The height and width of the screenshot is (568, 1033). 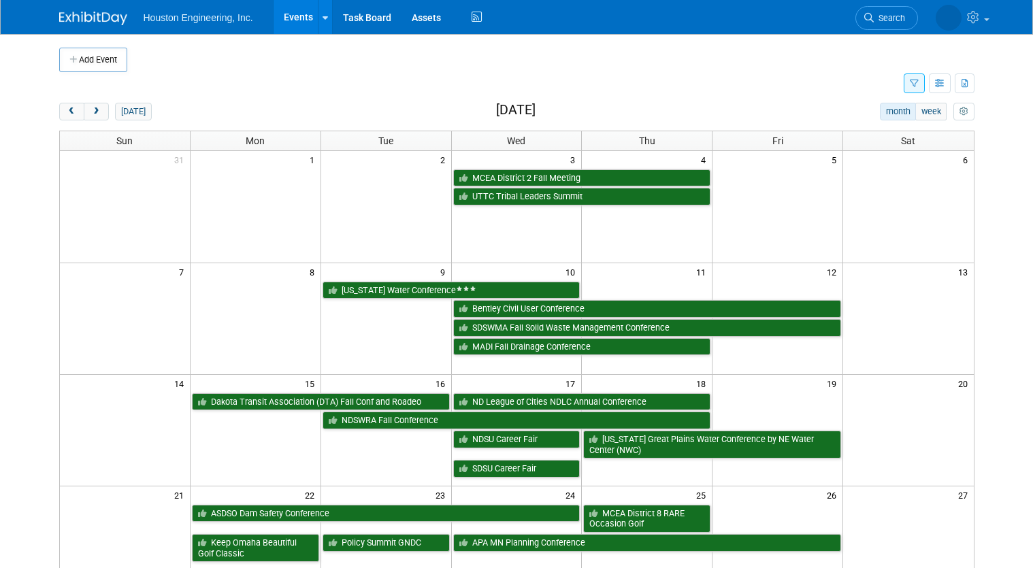 I want to click on a: SDSU Career Fair, so click(x=516, y=469).